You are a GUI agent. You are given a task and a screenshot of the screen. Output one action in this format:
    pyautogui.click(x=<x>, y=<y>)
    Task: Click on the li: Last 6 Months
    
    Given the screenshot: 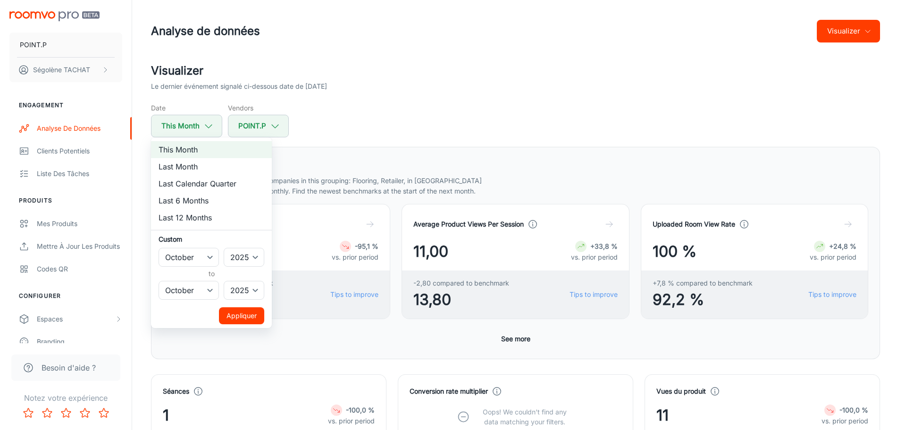 What is the action you would take?
    pyautogui.click(x=211, y=200)
    